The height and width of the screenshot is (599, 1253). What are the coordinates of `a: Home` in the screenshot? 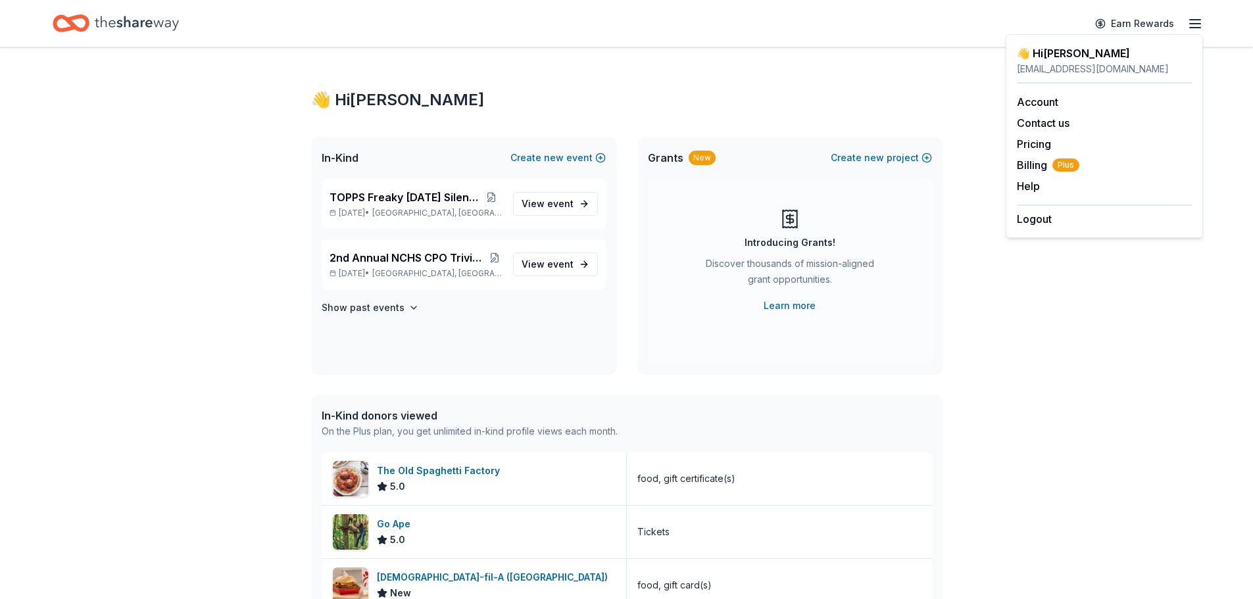 It's located at (116, 23).